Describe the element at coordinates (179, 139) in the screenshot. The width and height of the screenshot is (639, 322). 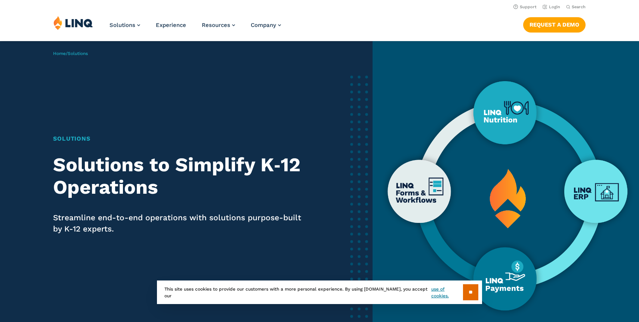
I see `h1: Solutions` at that location.